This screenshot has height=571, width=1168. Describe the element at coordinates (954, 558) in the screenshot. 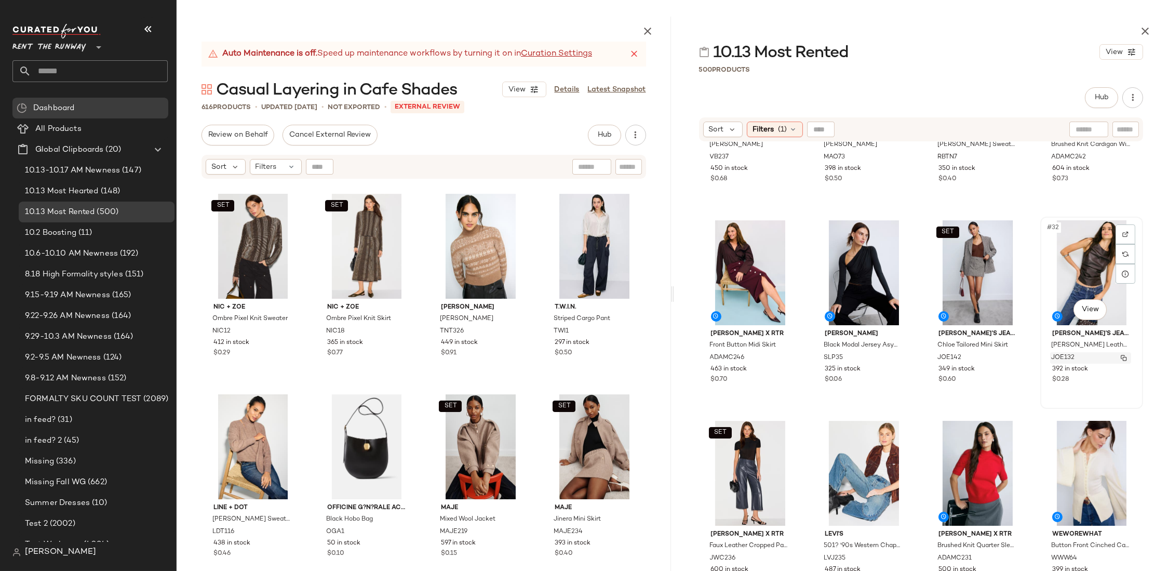

I see `span: ADAMC231` at that location.